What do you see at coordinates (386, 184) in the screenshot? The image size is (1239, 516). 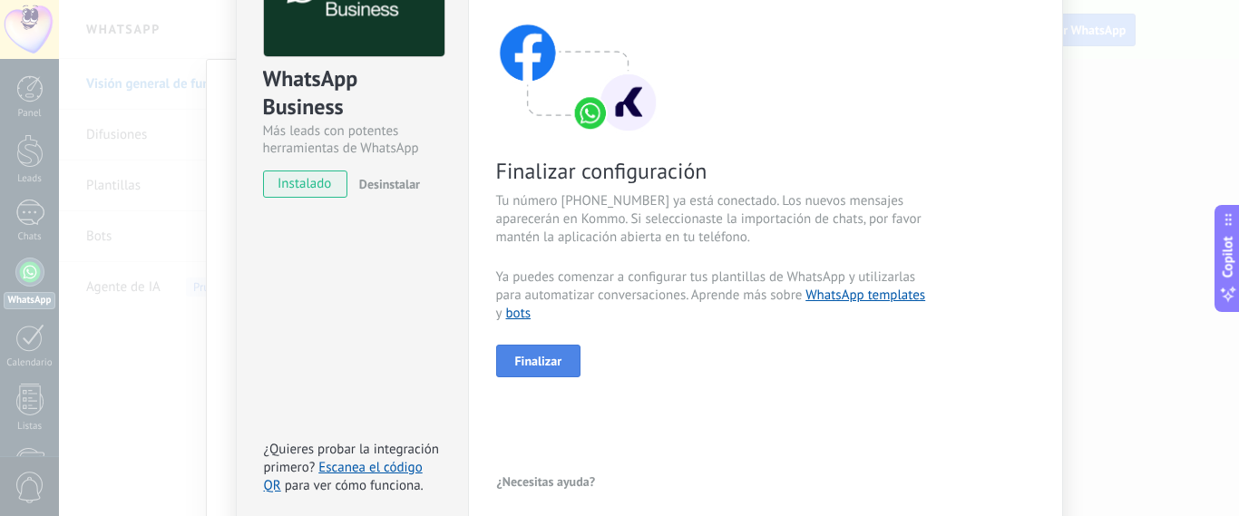 I see `button: Desinstalar` at bounding box center [386, 184].